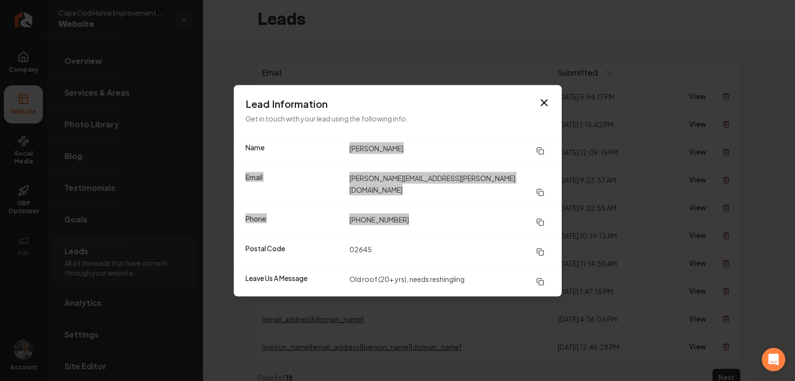 Image resolution: width=795 pixels, height=381 pixels. I want to click on dd: 02645, so click(450, 252).